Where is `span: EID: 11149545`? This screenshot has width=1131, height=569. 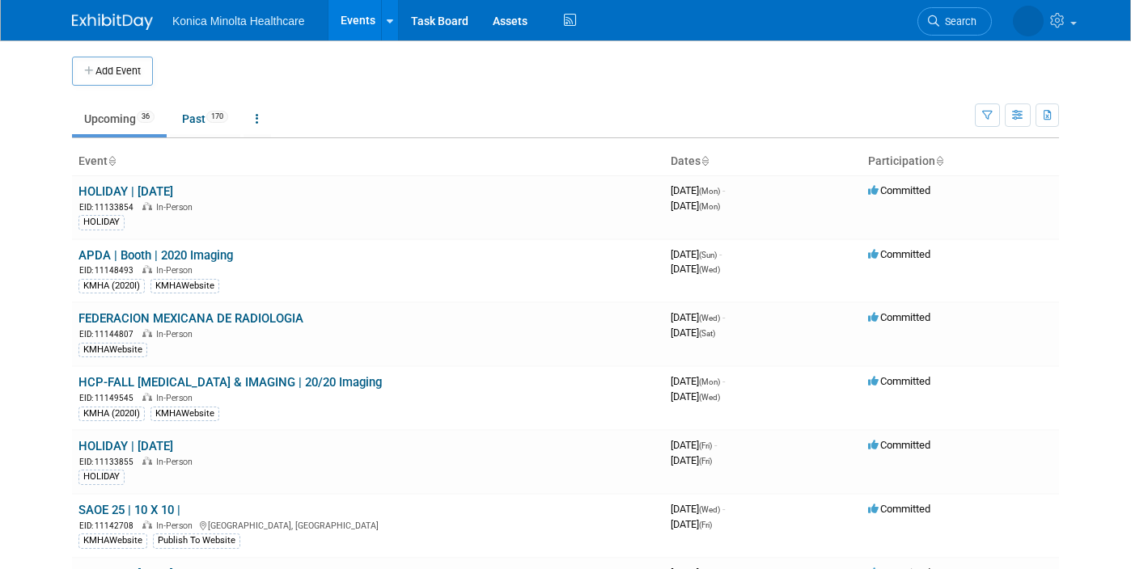 span: EID: 11149545 is located at coordinates (109, 398).